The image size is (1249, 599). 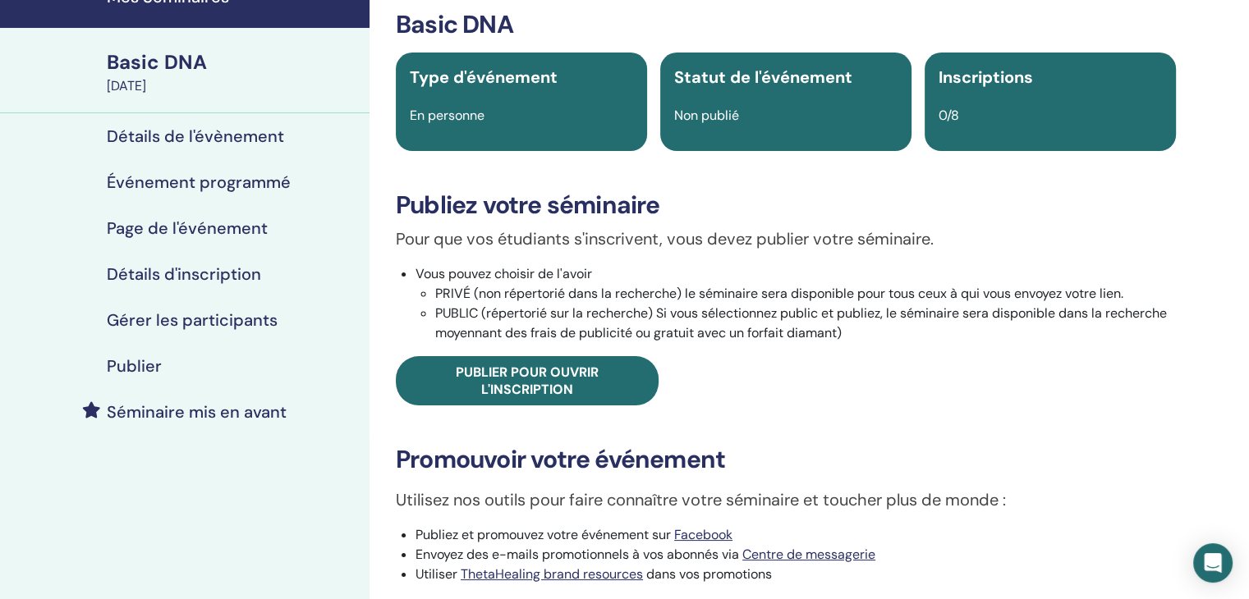 What do you see at coordinates (786, 239) in the screenshot?
I see `p: Pour que vos étudiants s'inscrivent, vous devez publier votre séminaire.` at bounding box center [786, 239].